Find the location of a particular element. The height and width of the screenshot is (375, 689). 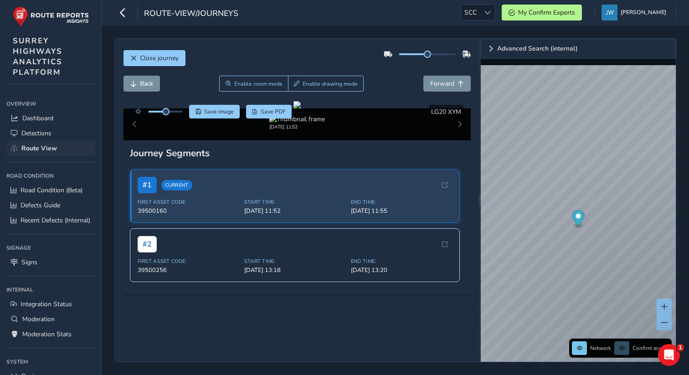

span: 1 is located at coordinates (681, 348).